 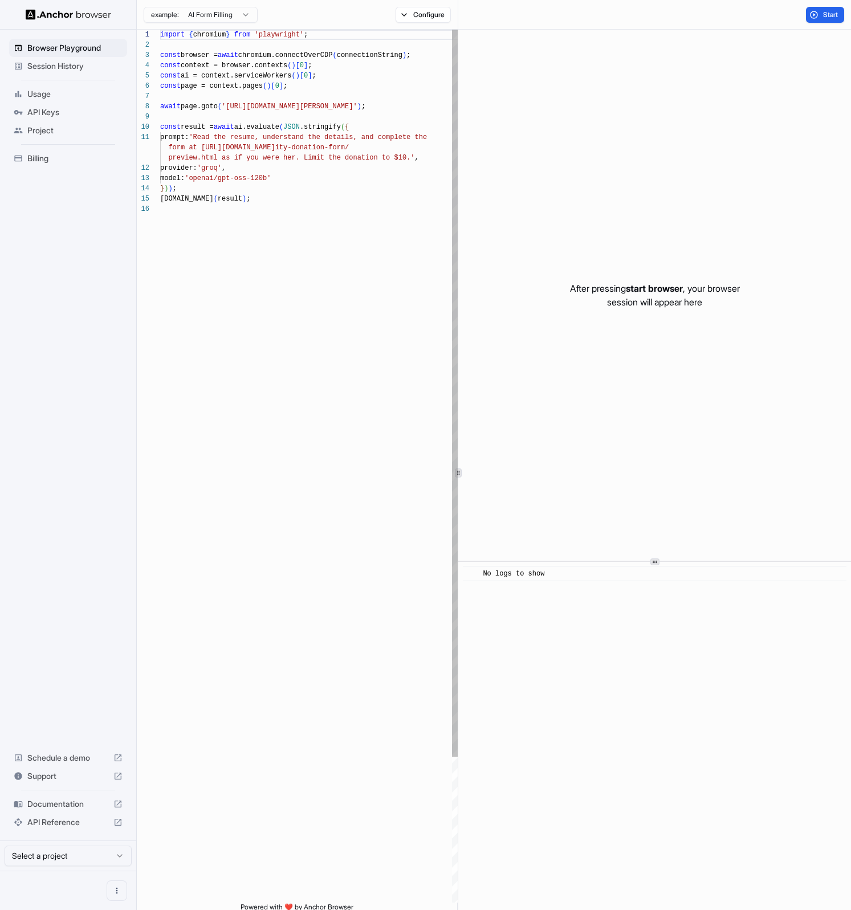 I want to click on span: .stringify, so click(x=320, y=127).